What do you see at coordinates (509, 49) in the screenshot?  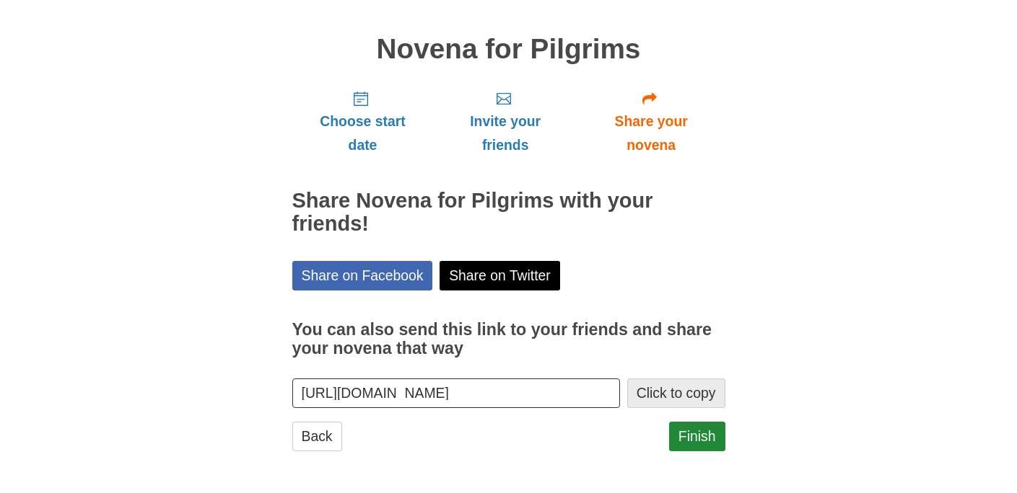 I see `h1: Novena for Pilgrims` at bounding box center [509, 49].